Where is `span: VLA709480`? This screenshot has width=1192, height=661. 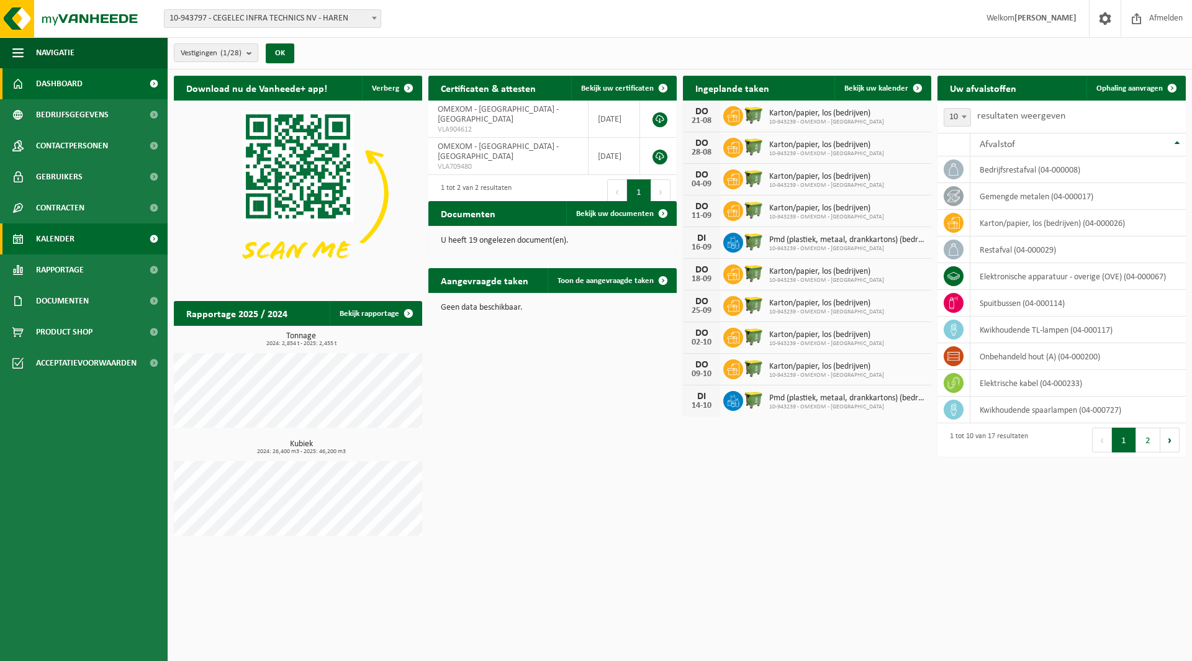 span: VLA709480 is located at coordinates (508, 167).